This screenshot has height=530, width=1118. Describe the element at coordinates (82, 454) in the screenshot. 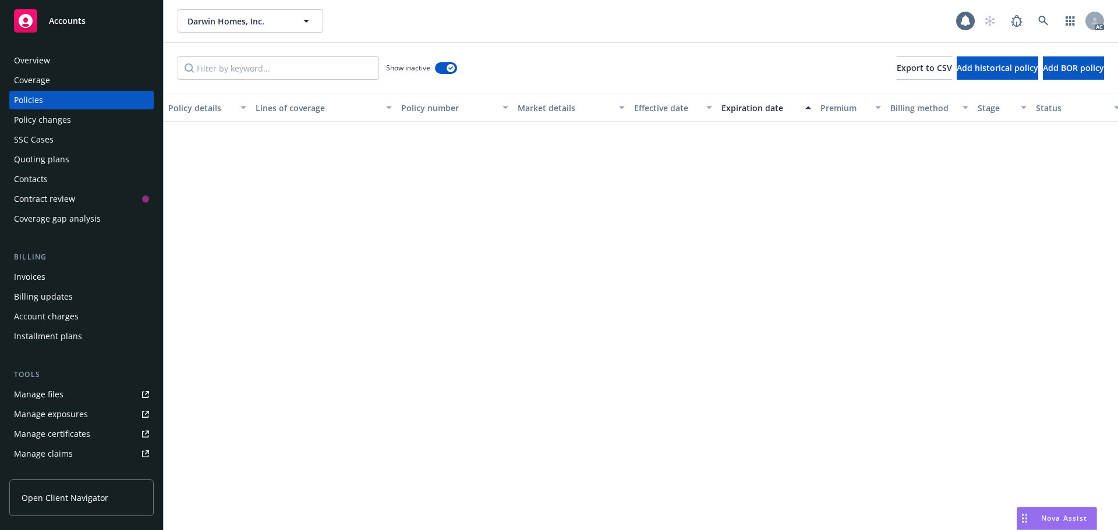

I see `a: Manage claims` at that location.